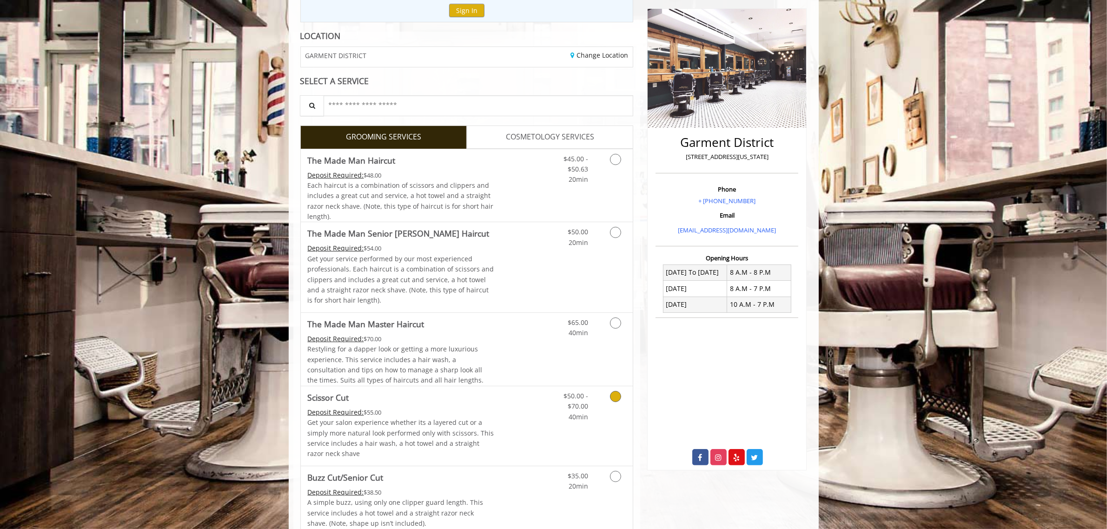 The image size is (1107, 529). I want to click on span: $50.00 - $70.00, so click(576, 401).